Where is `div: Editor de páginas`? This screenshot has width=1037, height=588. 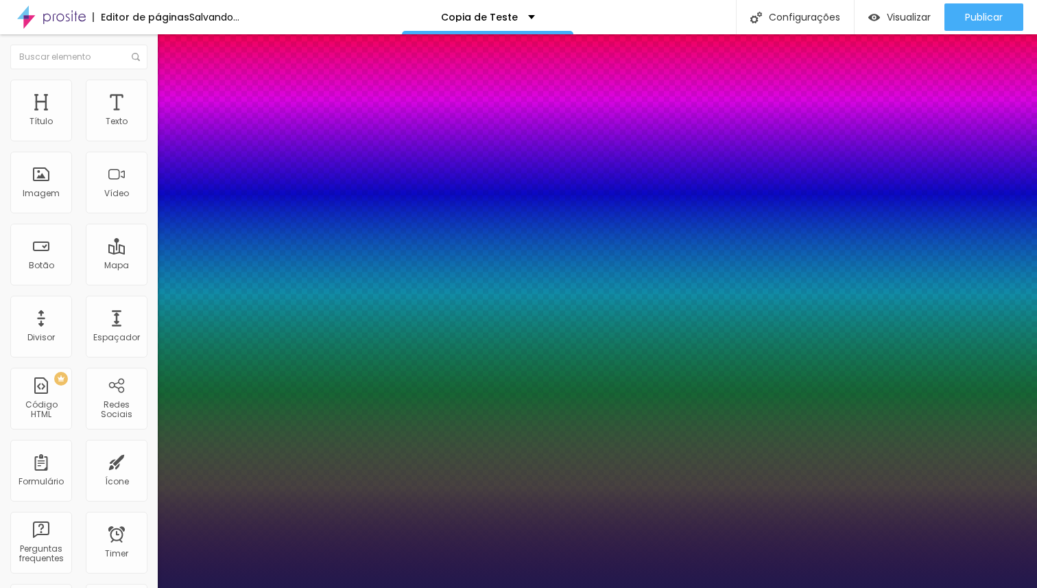 div: Editor de páginas is located at coordinates (141, 17).